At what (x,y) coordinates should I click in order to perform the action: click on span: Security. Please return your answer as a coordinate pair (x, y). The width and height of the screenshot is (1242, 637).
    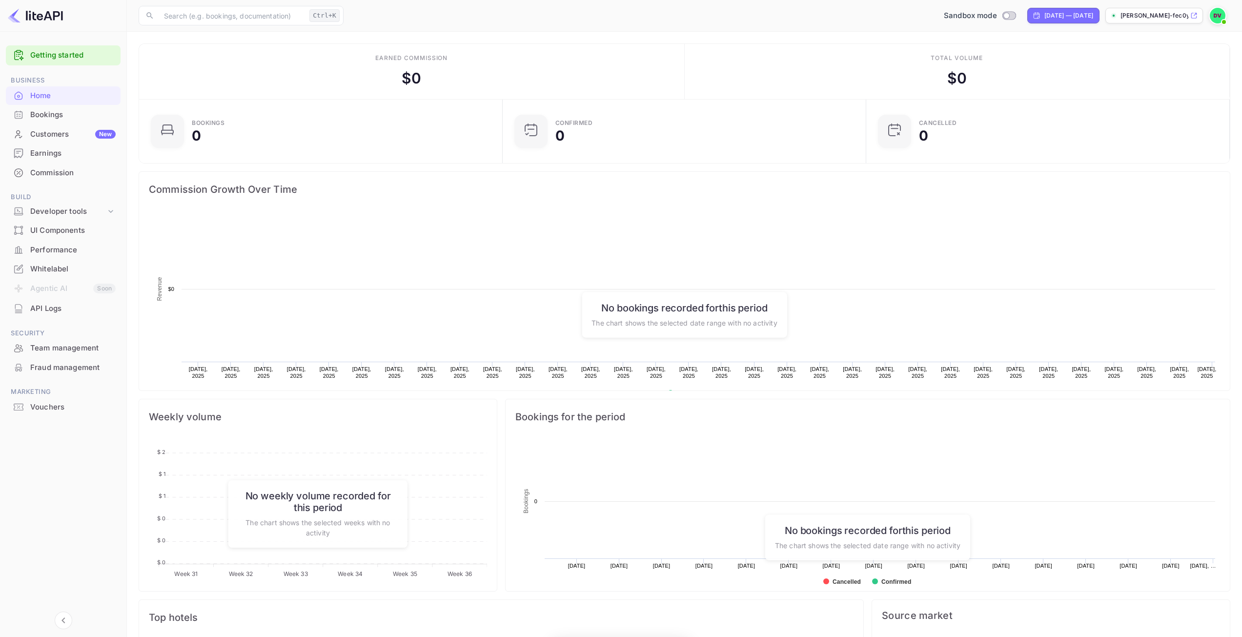
    Looking at the image, I should click on (63, 333).